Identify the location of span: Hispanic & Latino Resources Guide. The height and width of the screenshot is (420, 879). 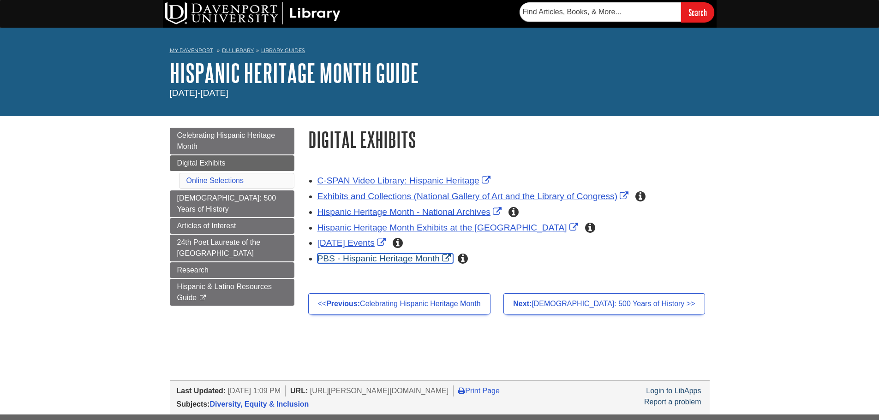
(224, 292).